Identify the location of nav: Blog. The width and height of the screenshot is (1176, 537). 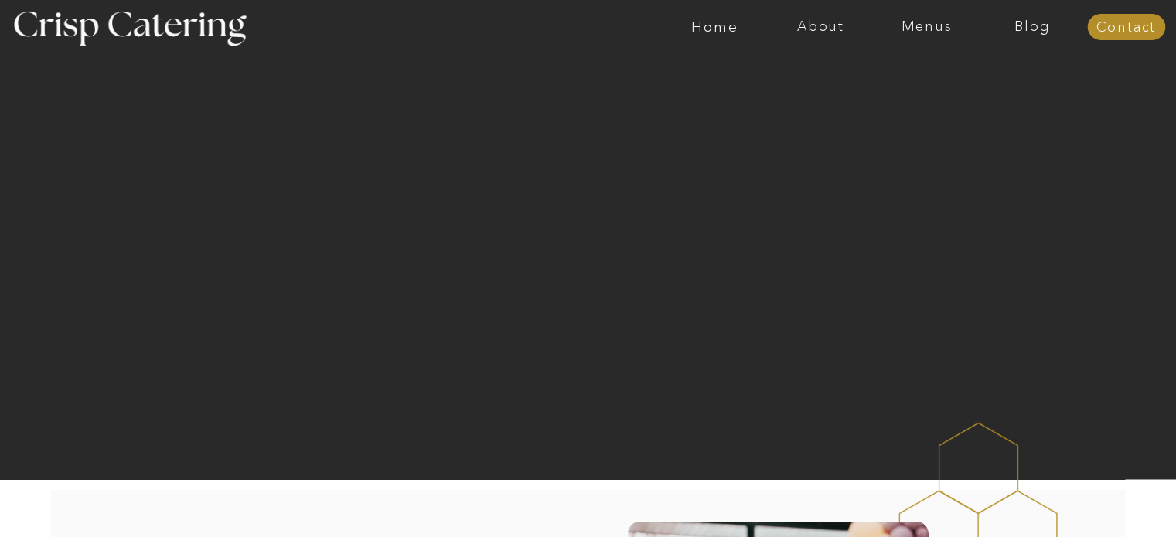
(1032, 27).